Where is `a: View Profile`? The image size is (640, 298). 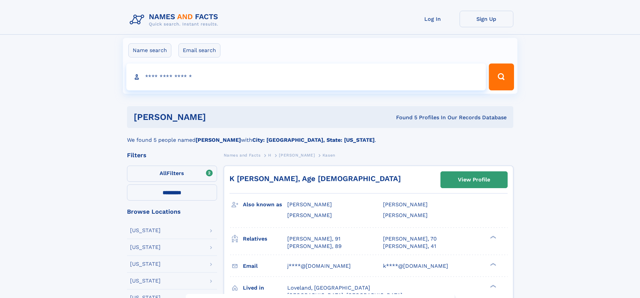
a: View Profile is located at coordinates (474, 180).